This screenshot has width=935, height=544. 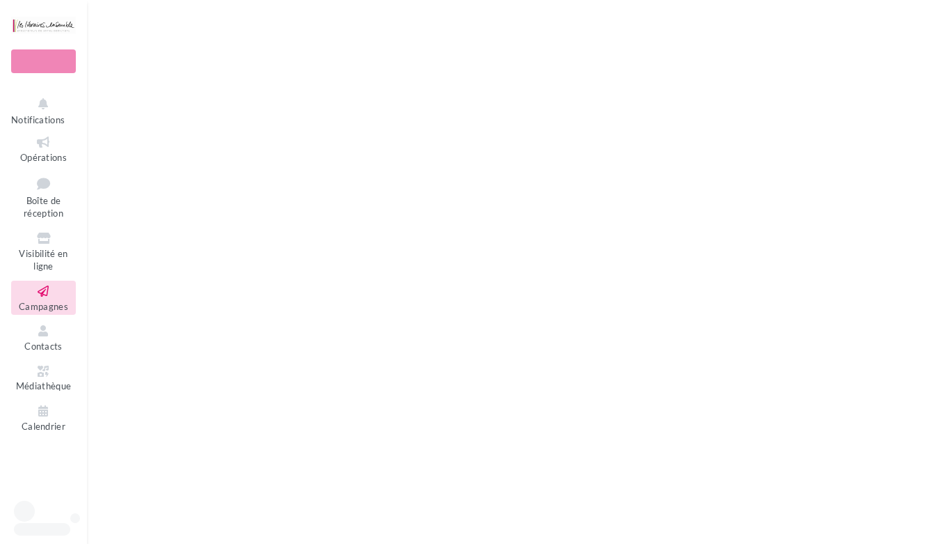 I want to click on span: Calendrier, so click(x=43, y=426).